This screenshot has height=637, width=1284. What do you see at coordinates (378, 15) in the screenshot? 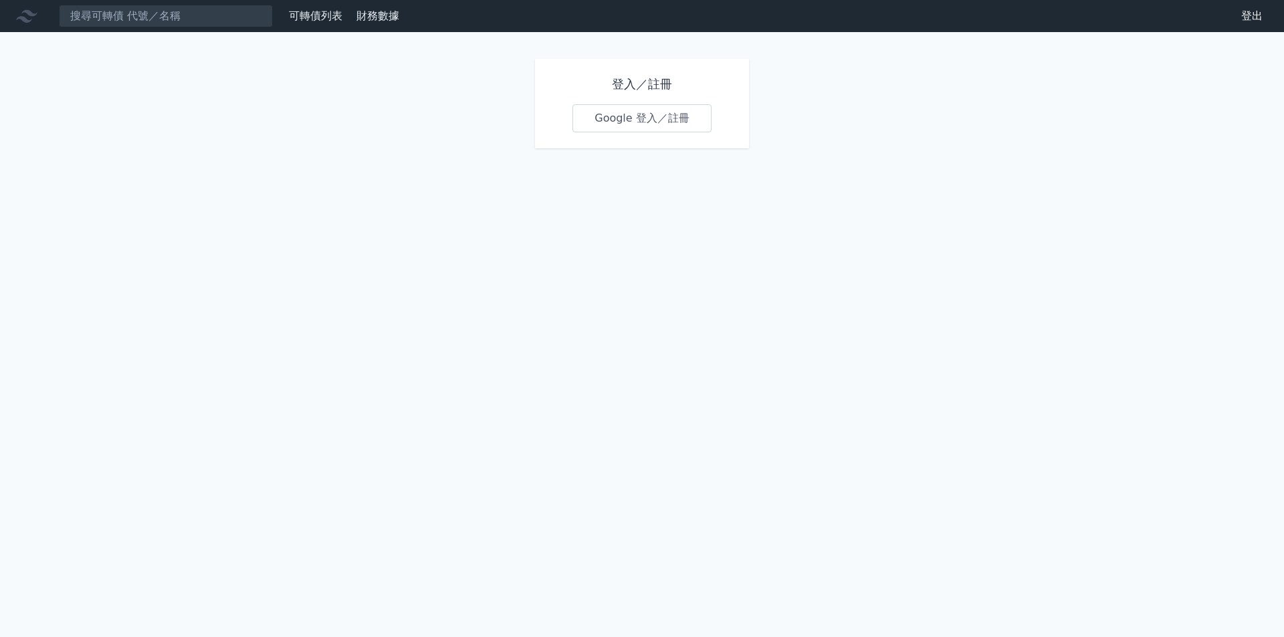
I see `a: 財務數據` at bounding box center [378, 15].